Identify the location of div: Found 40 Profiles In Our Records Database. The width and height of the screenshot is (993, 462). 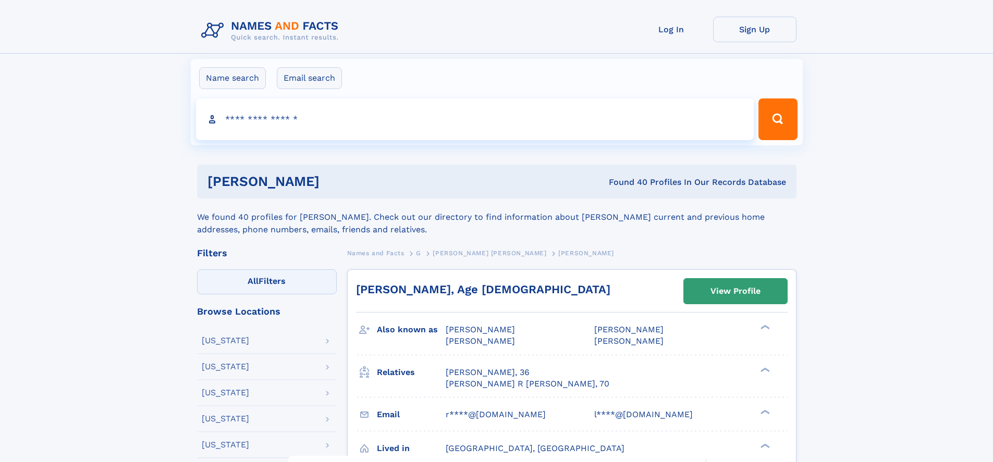
(625, 182).